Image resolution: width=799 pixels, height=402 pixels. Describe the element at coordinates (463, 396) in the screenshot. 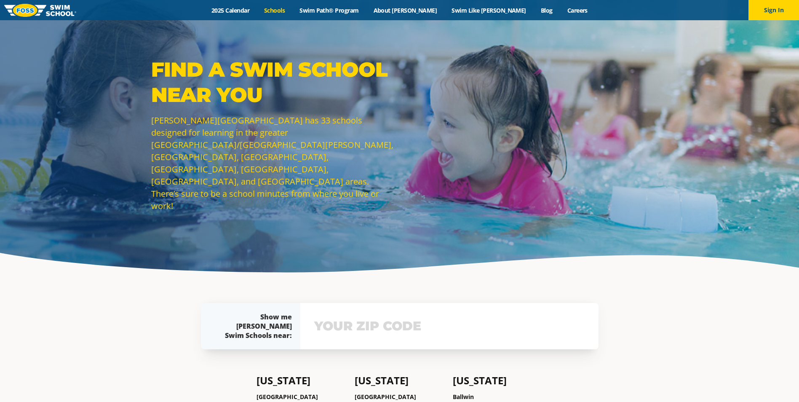

I see `a: Ballwin` at that location.